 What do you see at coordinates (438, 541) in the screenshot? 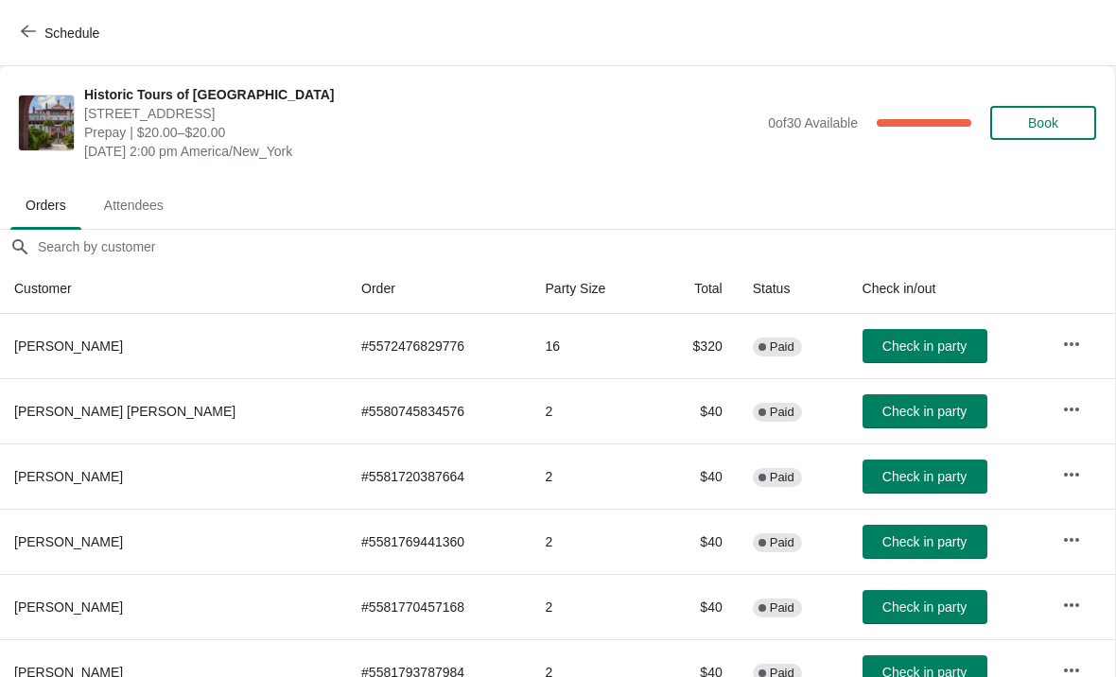
I see `td: # 5581769441360` at bounding box center [438, 541].